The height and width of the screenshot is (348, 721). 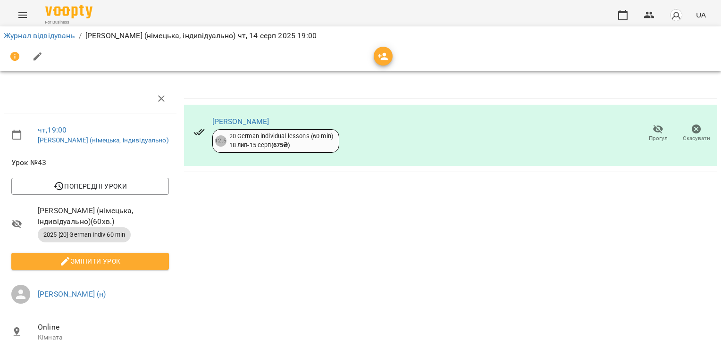 I want to click on span: Online, so click(x=103, y=327).